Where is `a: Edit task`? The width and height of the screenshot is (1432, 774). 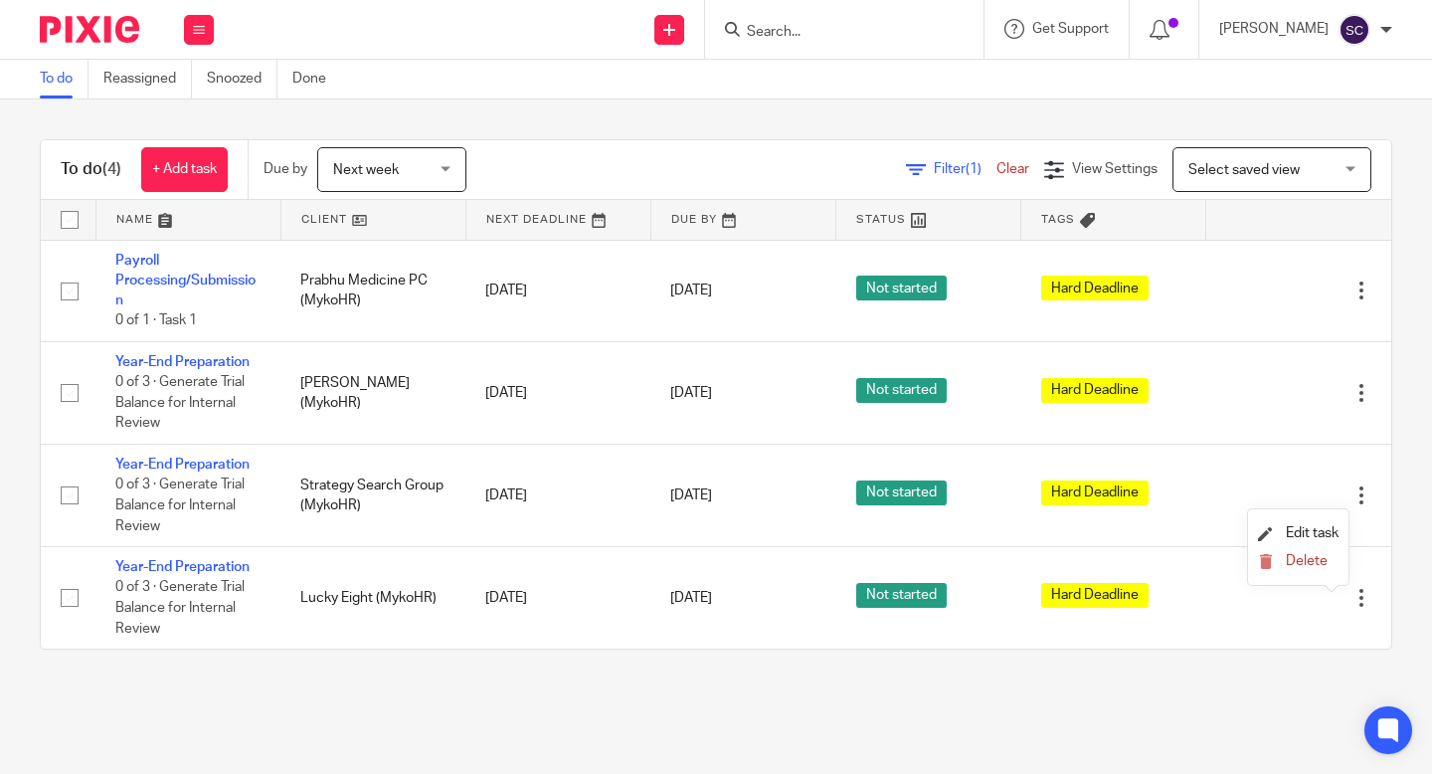 a: Edit task is located at coordinates (1298, 533).